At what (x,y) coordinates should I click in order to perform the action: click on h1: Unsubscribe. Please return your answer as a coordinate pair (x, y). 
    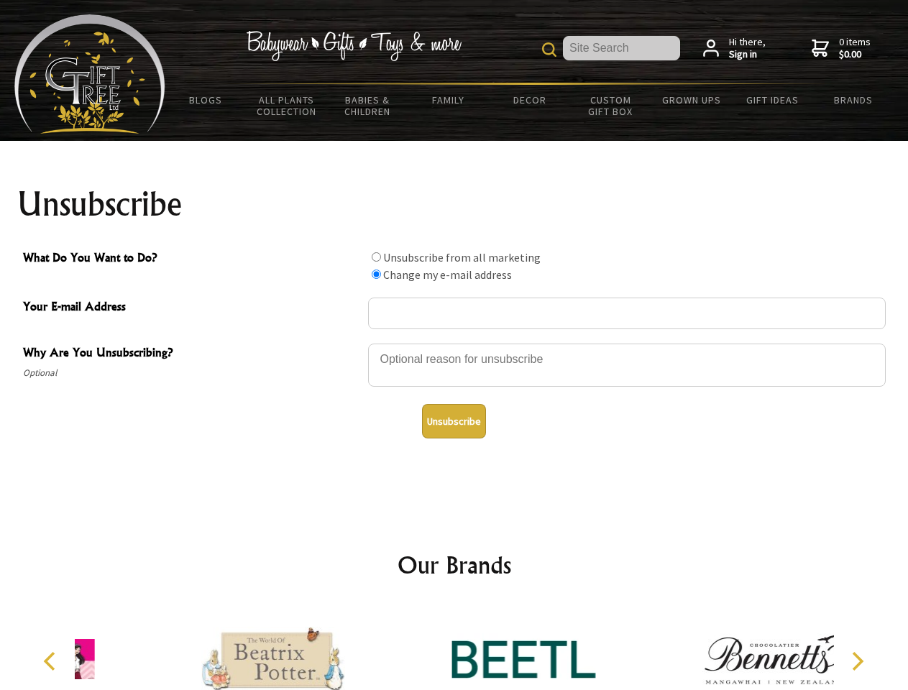
    Looking at the image, I should click on (455, 204).